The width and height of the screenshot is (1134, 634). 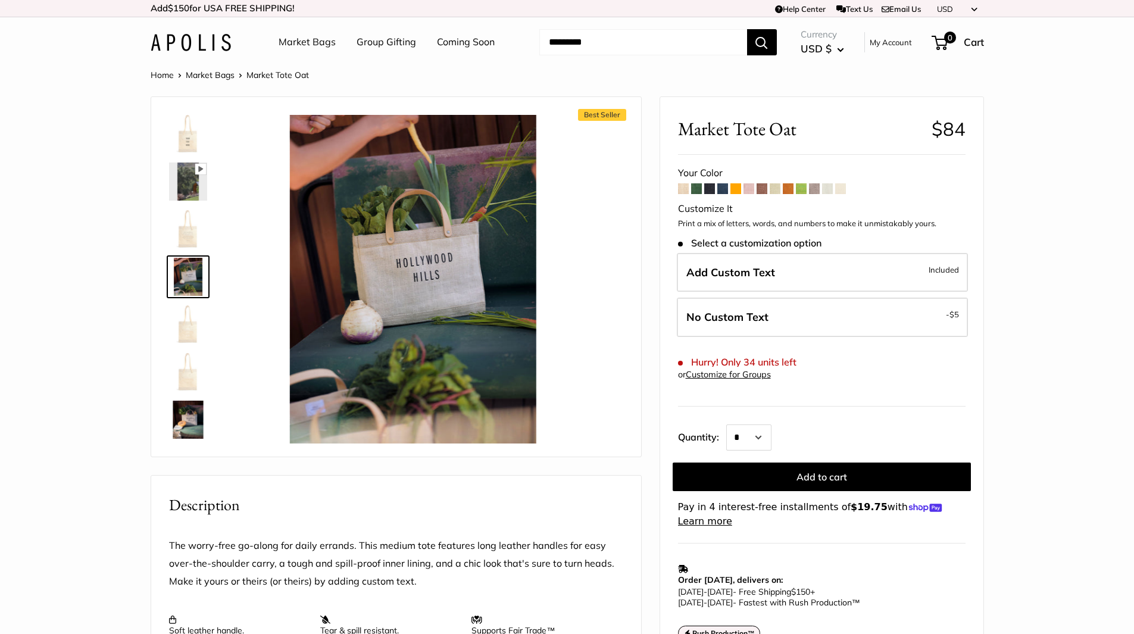 What do you see at coordinates (944, 9) in the screenshot?
I see `span: USD` at bounding box center [944, 9].